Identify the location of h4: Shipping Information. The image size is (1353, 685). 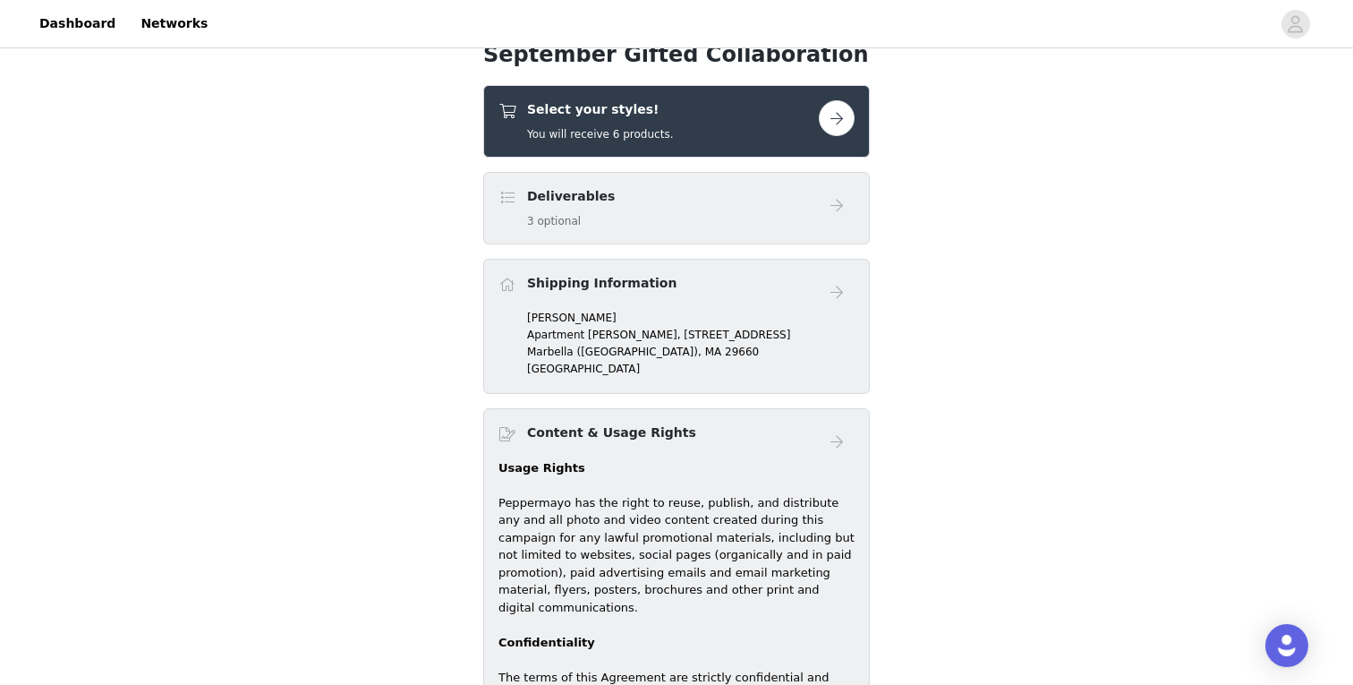
(601, 283).